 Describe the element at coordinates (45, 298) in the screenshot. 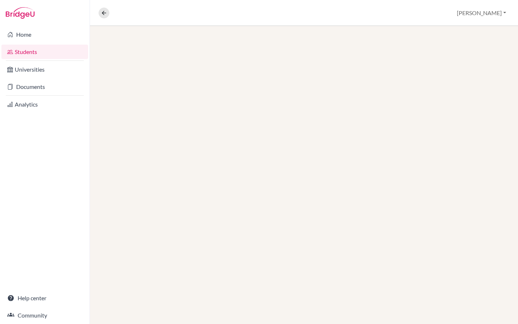

I see `a: Help center` at that location.